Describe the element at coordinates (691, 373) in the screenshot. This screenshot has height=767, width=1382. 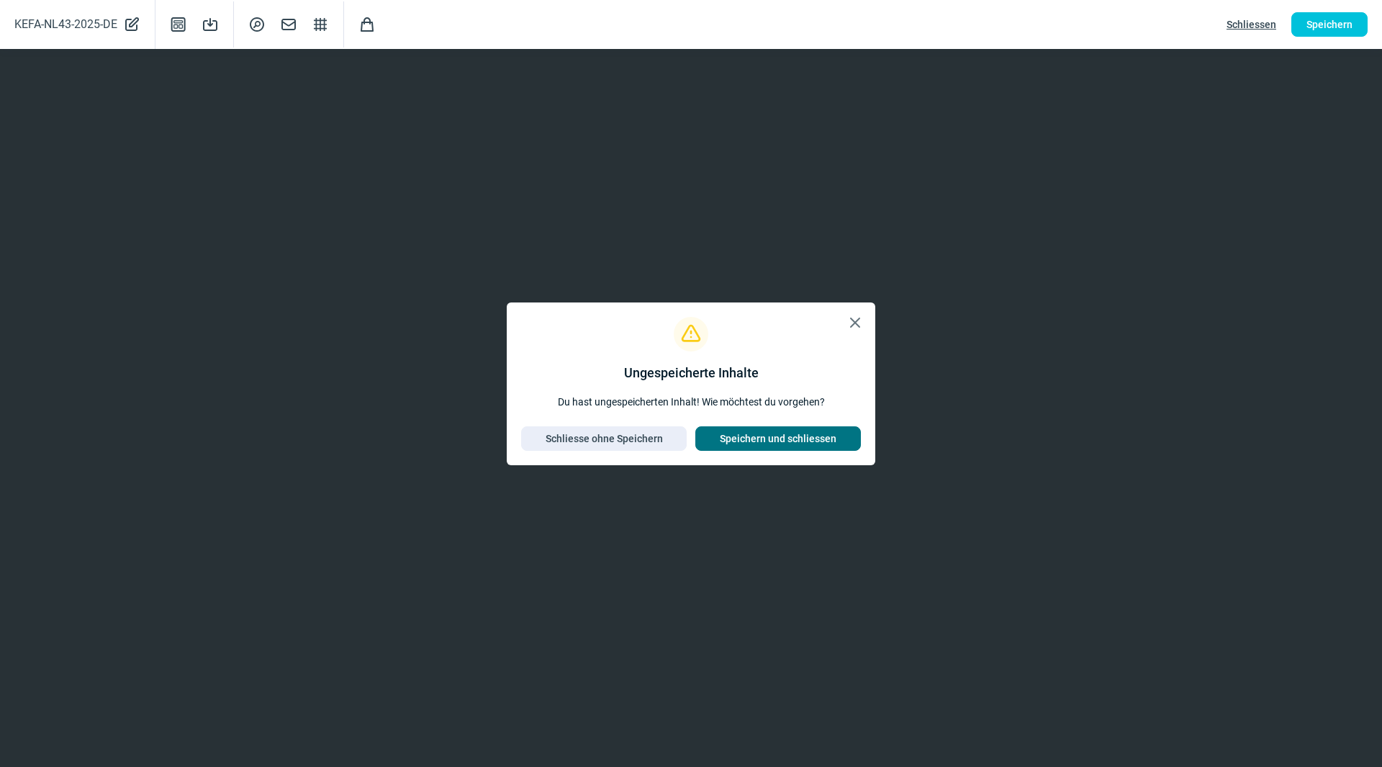
I see `div: Ungespeicherte Inhalte` at that location.